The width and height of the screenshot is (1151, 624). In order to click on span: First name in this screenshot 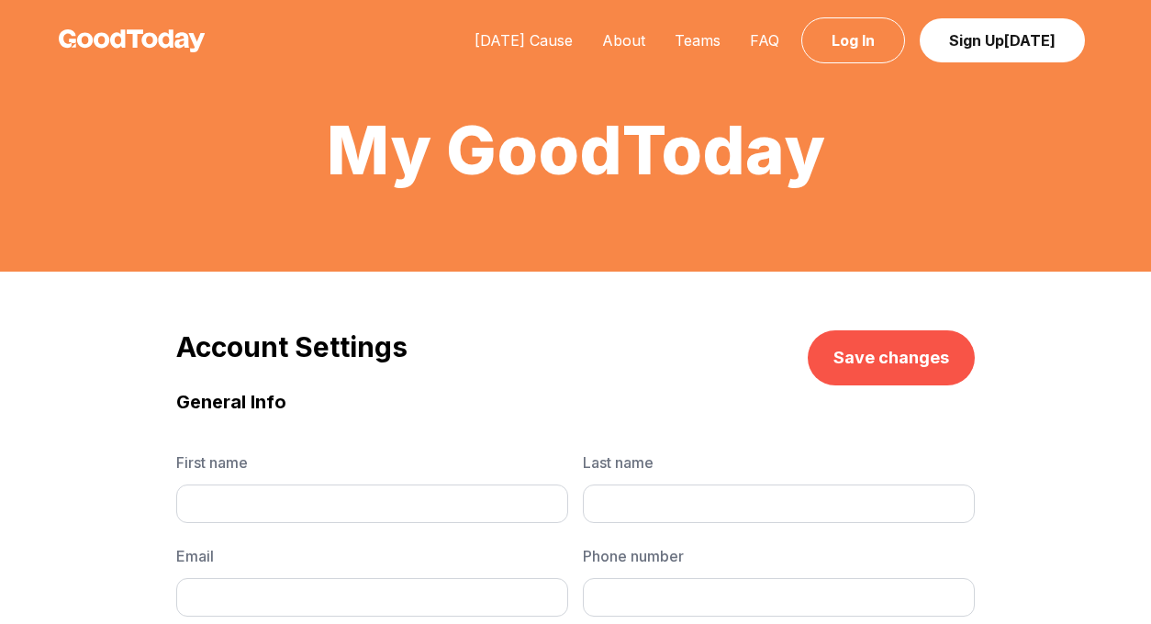, I will do `click(372, 463)`.